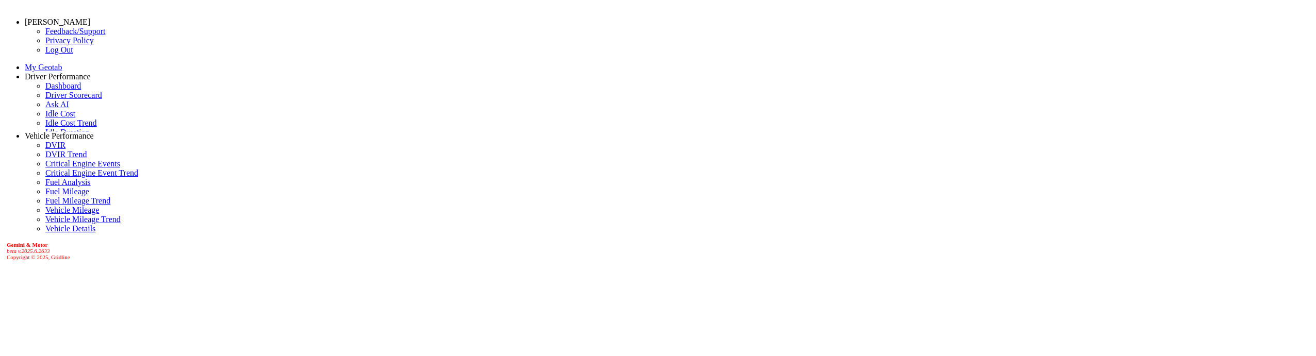 This screenshot has width=1316, height=356. What do you see at coordinates (59, 136) in the screenshot?
I see `a: Vehicle Performance` at bounding box center [59, 136].